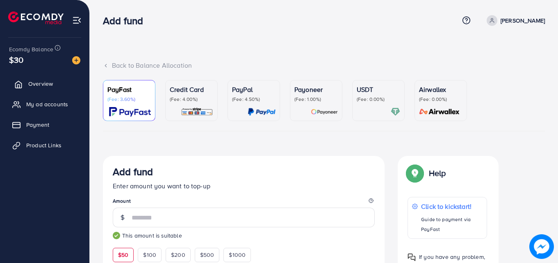  Describe the element at coordinates (192, 89) in the screenshot. I see `p: Credit Card` at that location.